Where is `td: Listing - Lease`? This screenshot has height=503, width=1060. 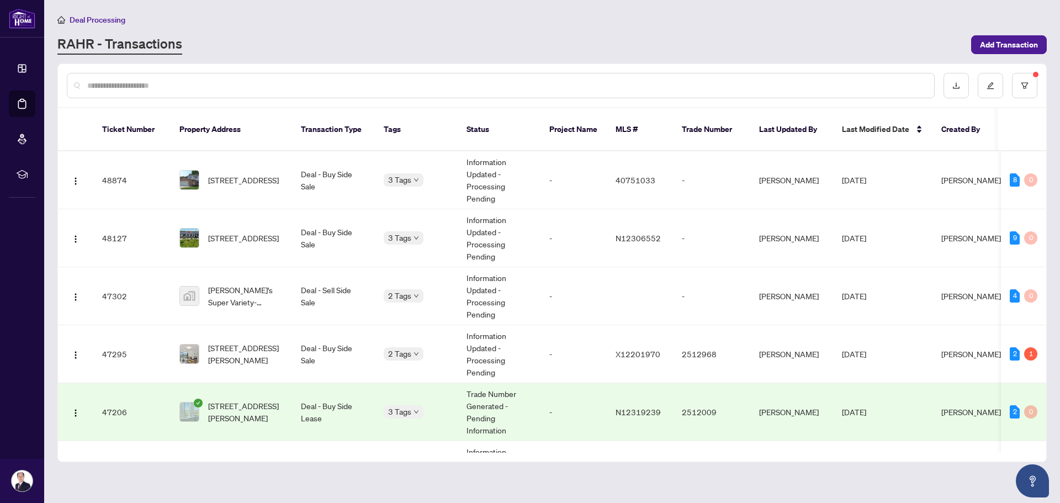
td: Listing - Lease is located at coordinates (334, 470).